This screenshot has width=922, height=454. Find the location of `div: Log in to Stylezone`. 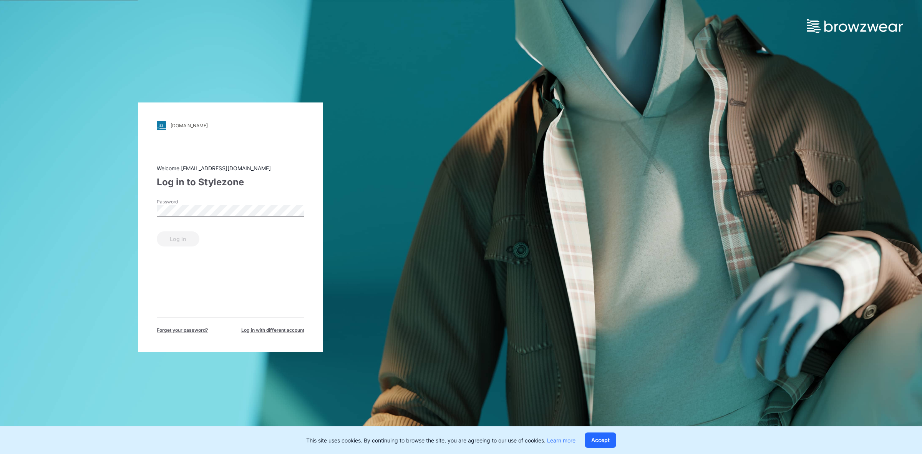

div: Log in to Stylezone is located at coordinates (230, 182).